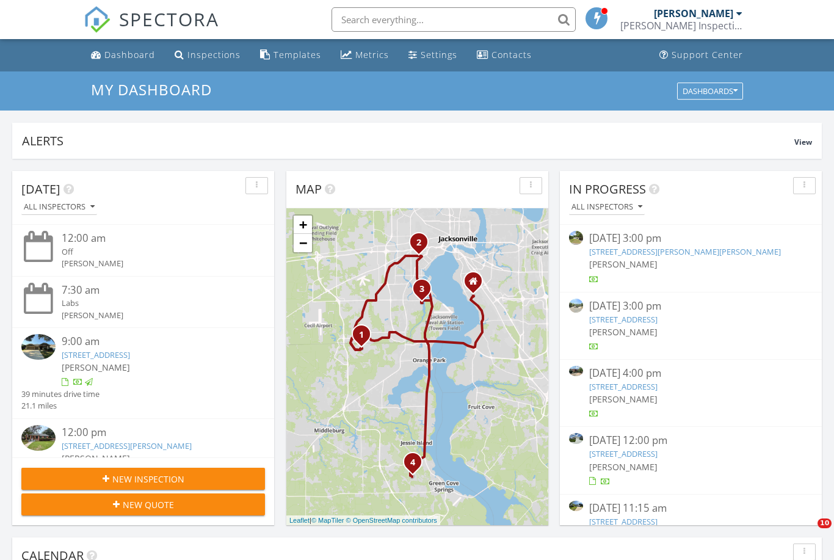  What do you see at coordinates (143, 504) in the screenshot?
I see `button: New Quote` at bounding box center [143, 504].